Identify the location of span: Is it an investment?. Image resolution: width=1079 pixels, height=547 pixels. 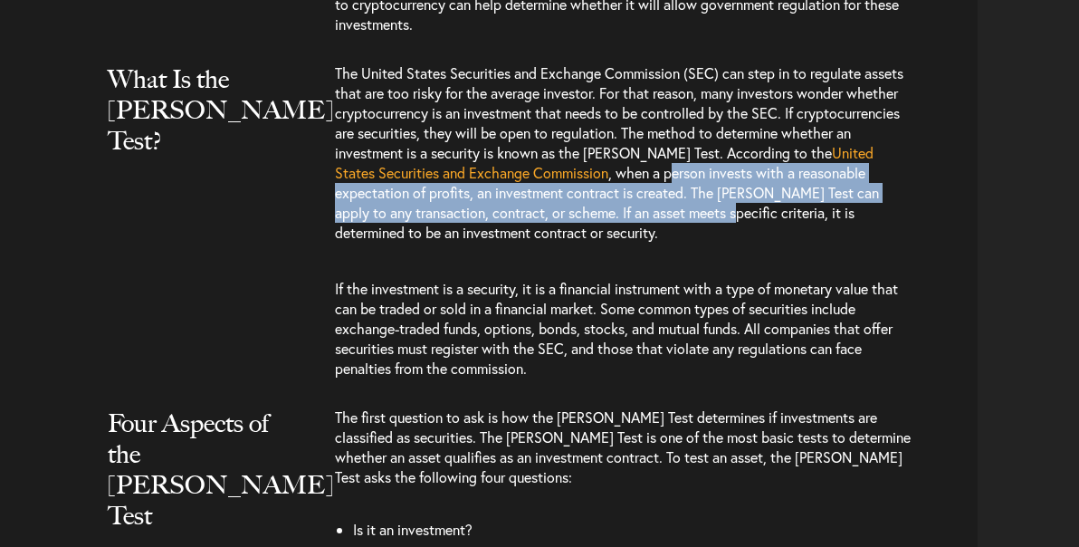
(413, 529).